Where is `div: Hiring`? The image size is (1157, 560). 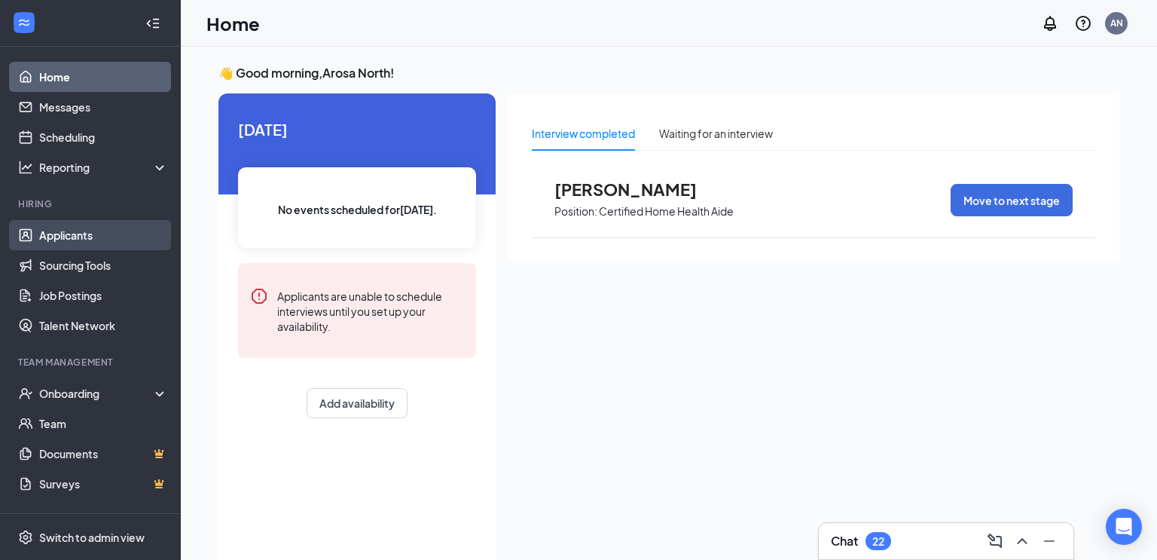
div: Hiring is located at coordinates (91, 203).